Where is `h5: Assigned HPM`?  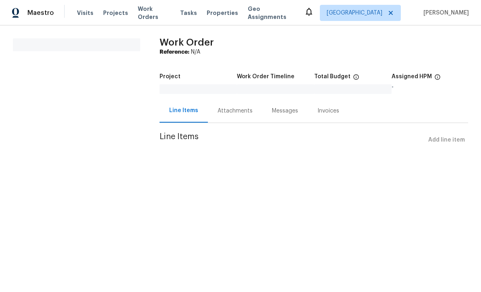 h5: Assigned HPM is located at coordinates (412, 77).